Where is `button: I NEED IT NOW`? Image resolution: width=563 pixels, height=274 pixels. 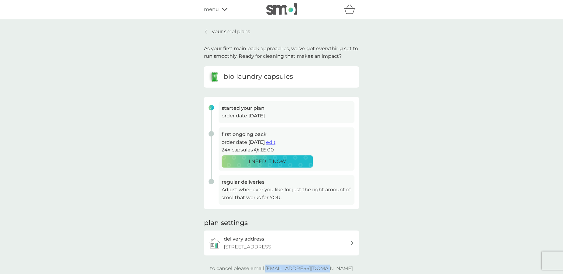 button: I NEED IT NOW is located at coordinates (267, 162).